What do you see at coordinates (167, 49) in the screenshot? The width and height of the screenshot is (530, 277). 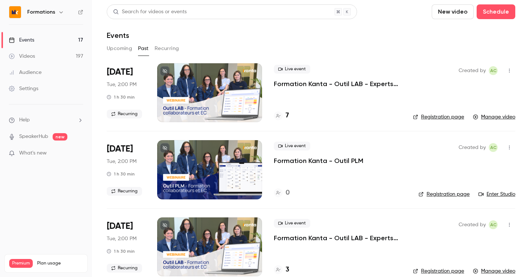 I see `button: Recurring` at bounding box center [167, 49].